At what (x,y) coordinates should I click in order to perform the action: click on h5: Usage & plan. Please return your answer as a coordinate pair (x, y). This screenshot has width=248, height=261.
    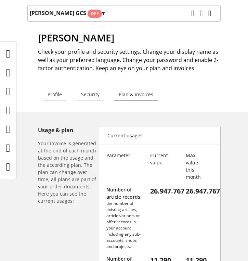
    Looking at the image, I should click on (67, 130).